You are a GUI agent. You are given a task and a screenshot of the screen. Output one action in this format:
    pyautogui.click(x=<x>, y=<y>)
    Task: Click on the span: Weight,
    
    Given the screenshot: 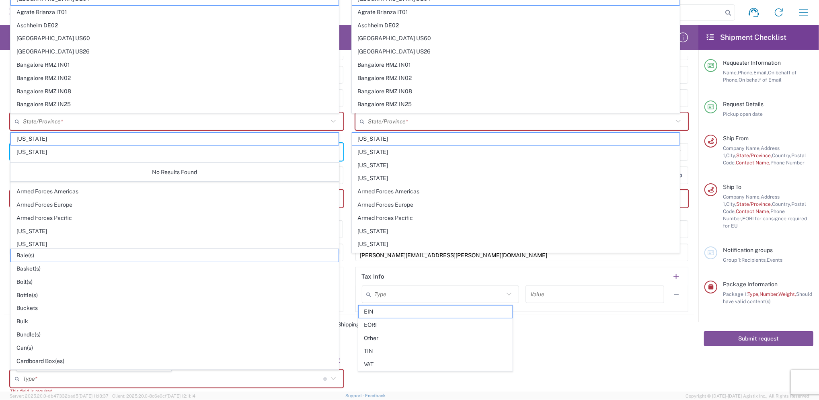 What is the action you would take?
    pyautogui.click(x=787, y=294)
    